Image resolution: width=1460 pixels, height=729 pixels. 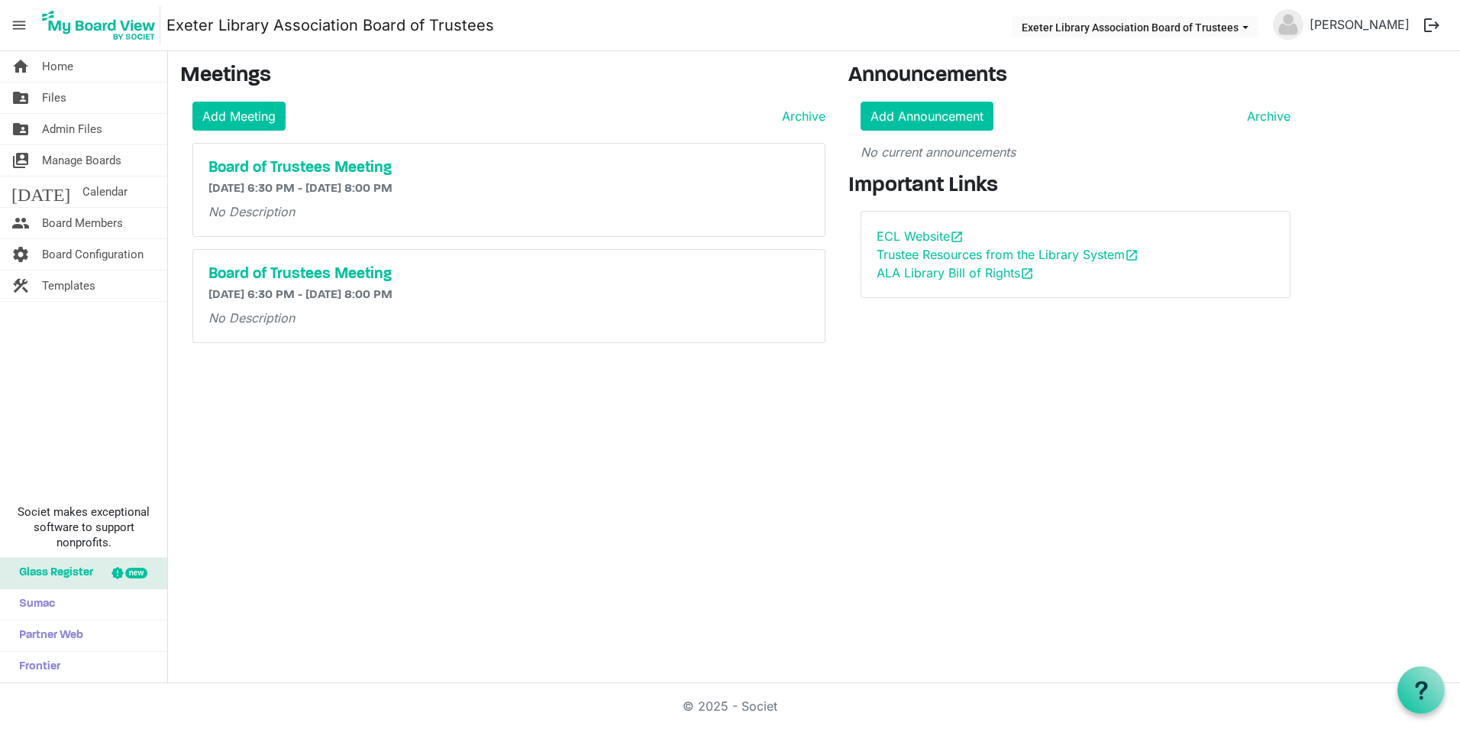 What do you see at coordinates (1432, 25) in the screenshot?
I see `button: logout` at bounding box center [1432, 25].